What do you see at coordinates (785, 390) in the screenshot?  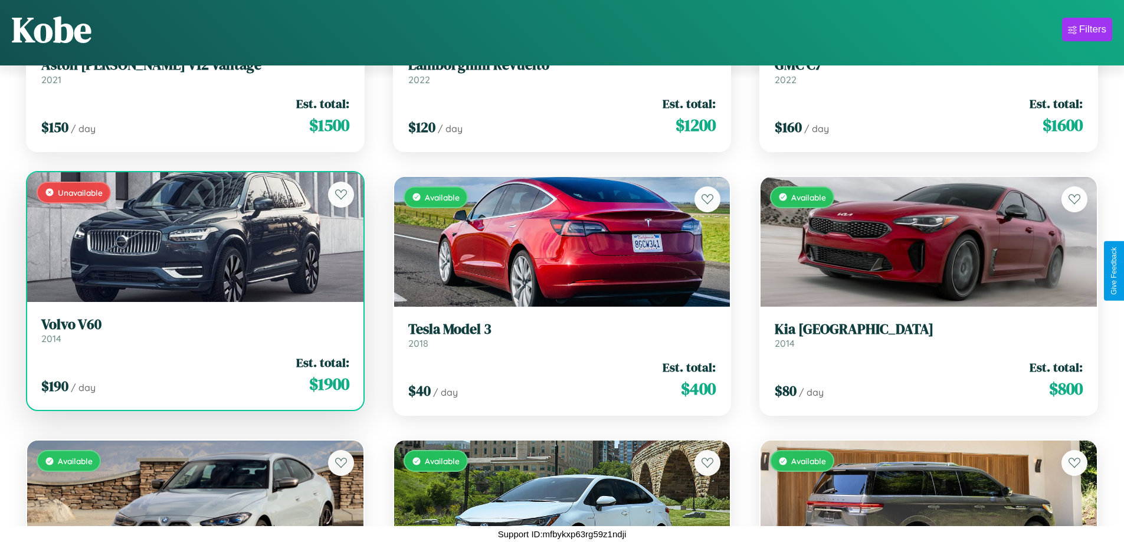 I see `span: $ 80` at bounding box center [785, 390].